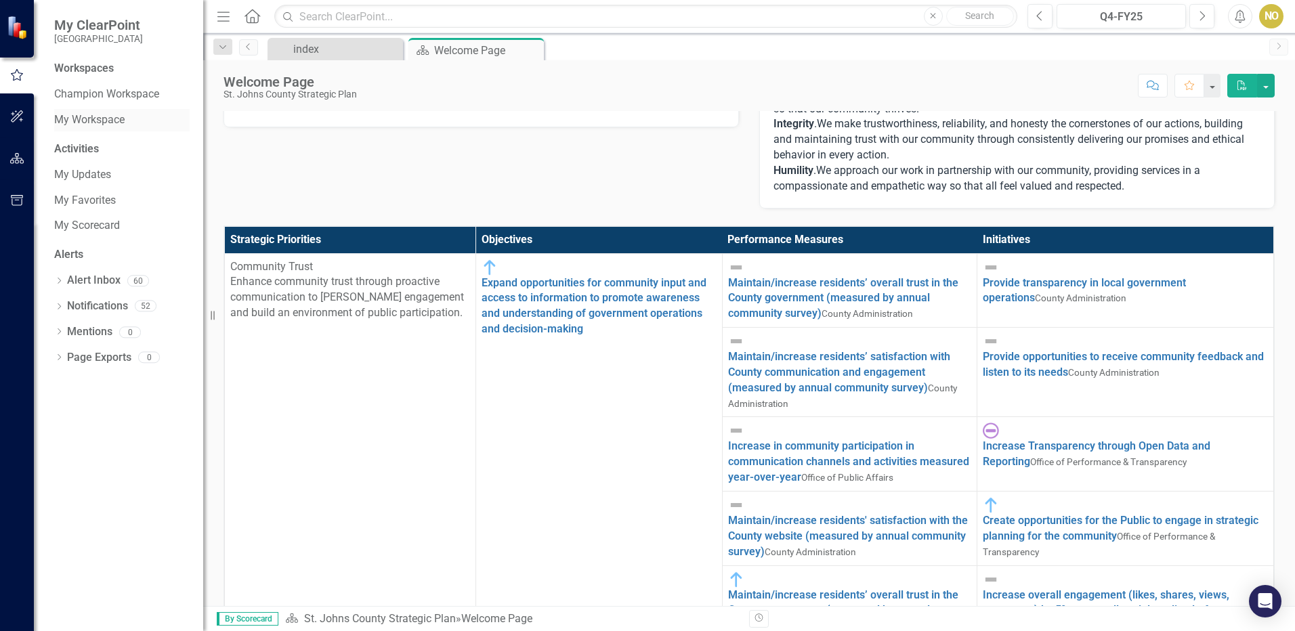  What do you see at coordinates (1265, 601) in the screenshot?
I see `div: Open Intercom Messenger` at bounding box center [1265, 601].